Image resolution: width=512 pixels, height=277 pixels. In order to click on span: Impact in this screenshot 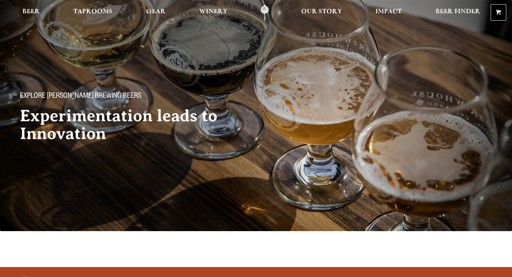, I will do `click(389, 12)`.